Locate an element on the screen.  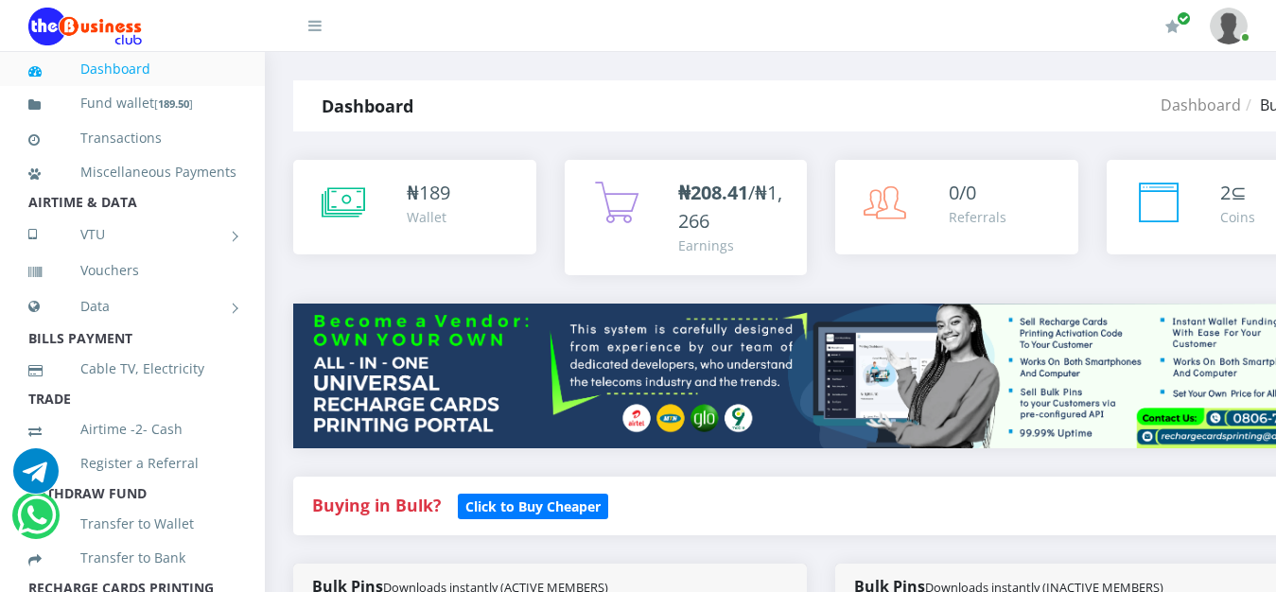
a: Transactions is located at coordinates (132, 138).